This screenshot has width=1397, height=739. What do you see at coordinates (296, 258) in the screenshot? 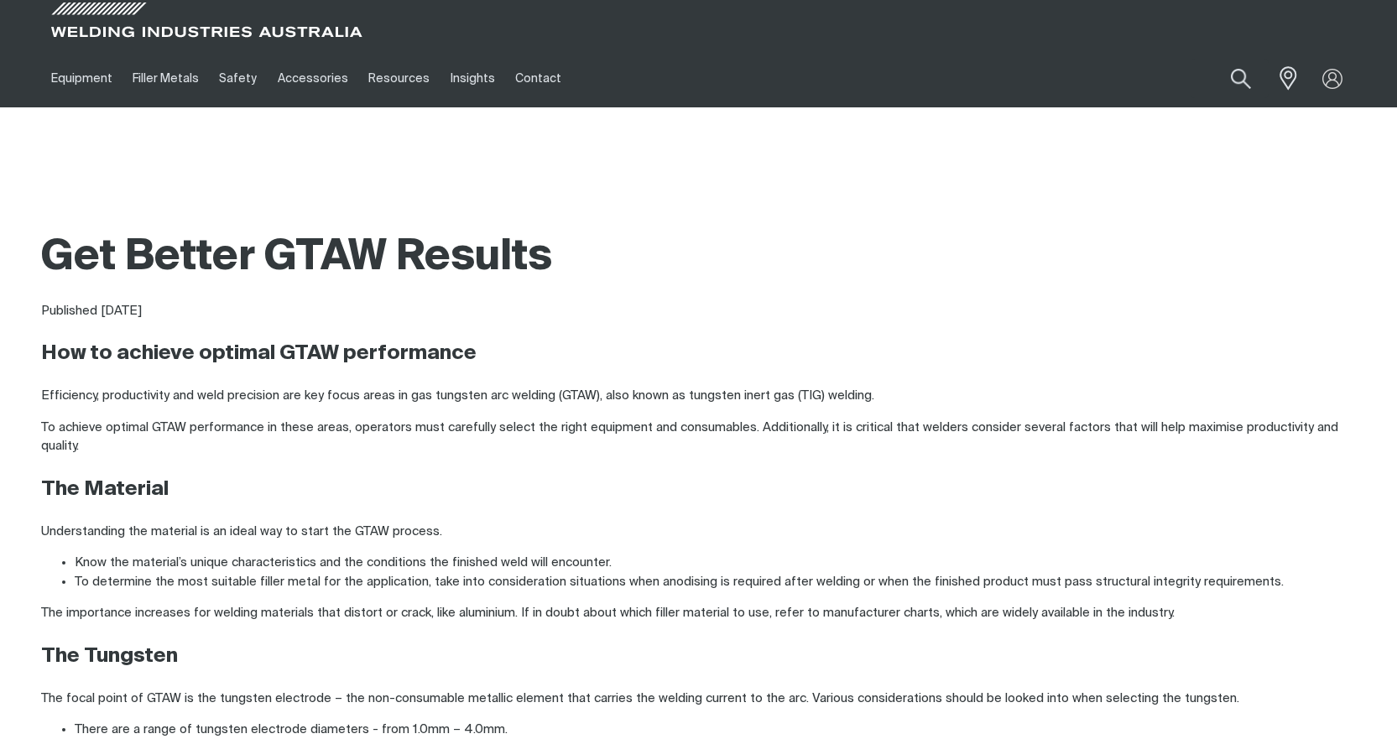
I see `h1: Get Better GTAW Results` at bounding box center [296, 258].